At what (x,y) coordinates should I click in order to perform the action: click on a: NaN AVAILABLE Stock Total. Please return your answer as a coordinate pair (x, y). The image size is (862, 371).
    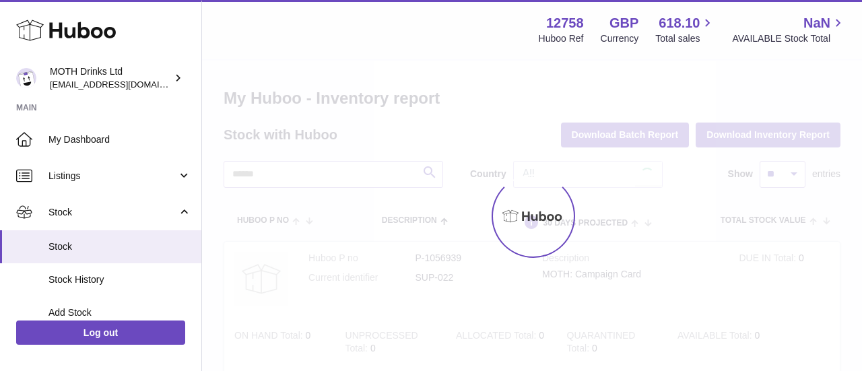
    Looking at the image, I should click on (788, 30).